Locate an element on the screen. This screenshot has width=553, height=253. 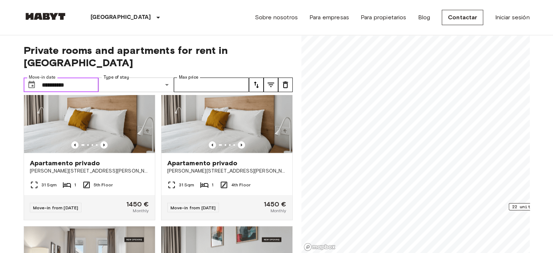
label: Type of stay is located at coordinates (116, 77).